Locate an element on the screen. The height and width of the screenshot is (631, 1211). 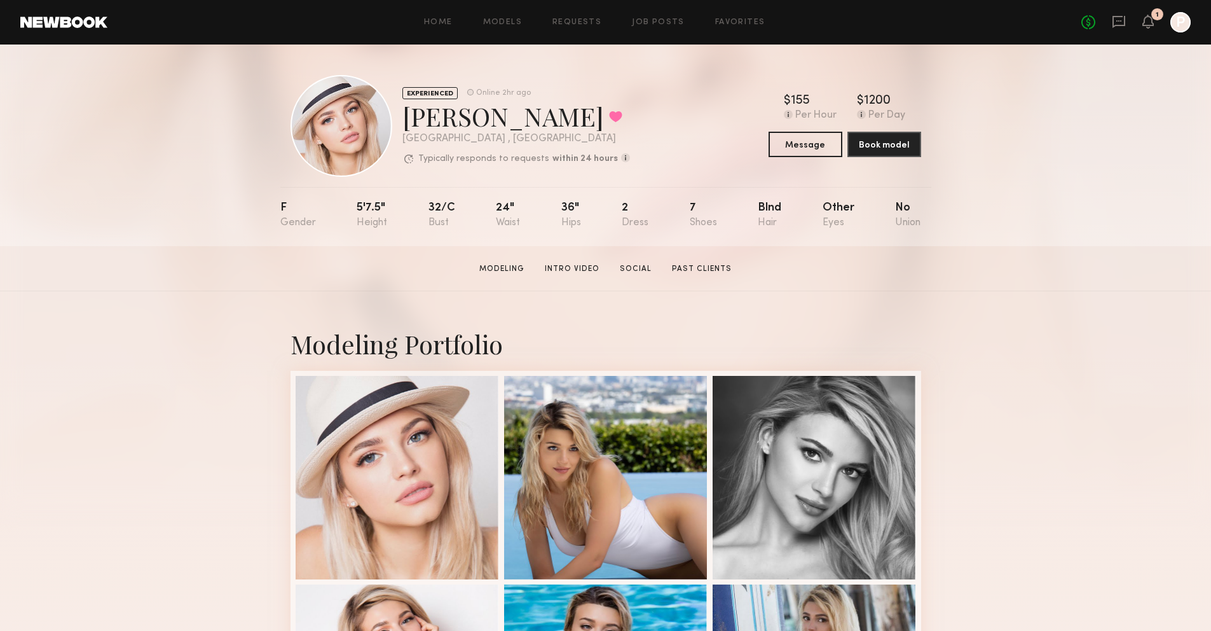
a: Favorites is located at coordinates (740, 22).